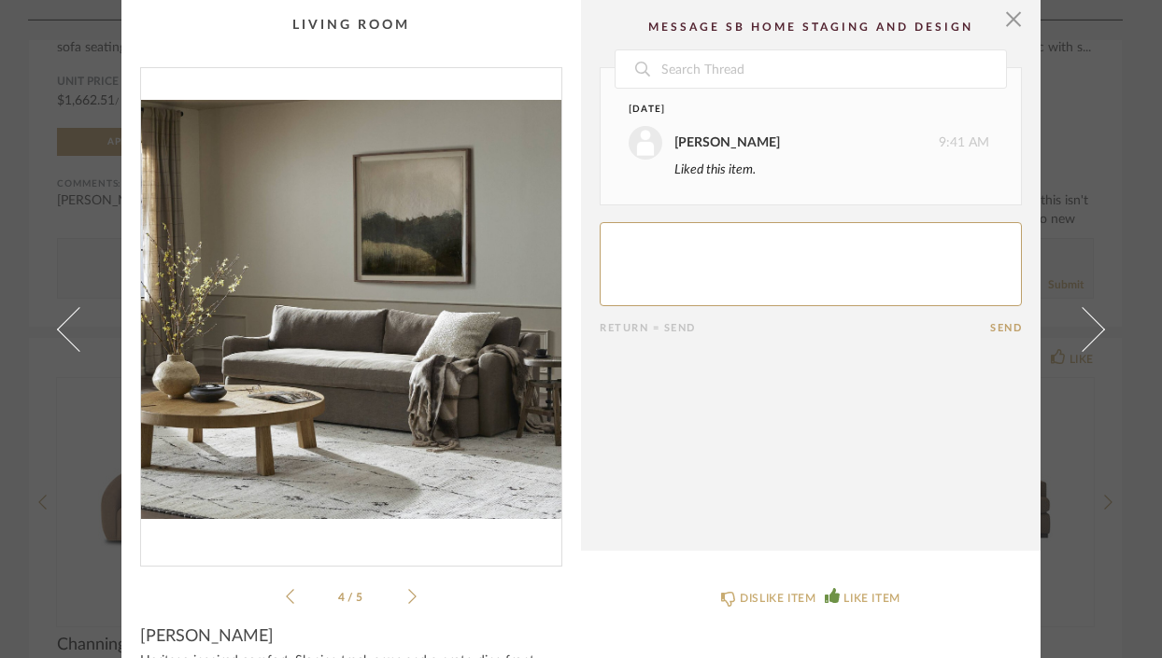 The height and width of the screenshot is (658, 1162). I want to click on span: 4, so click(343, 598).